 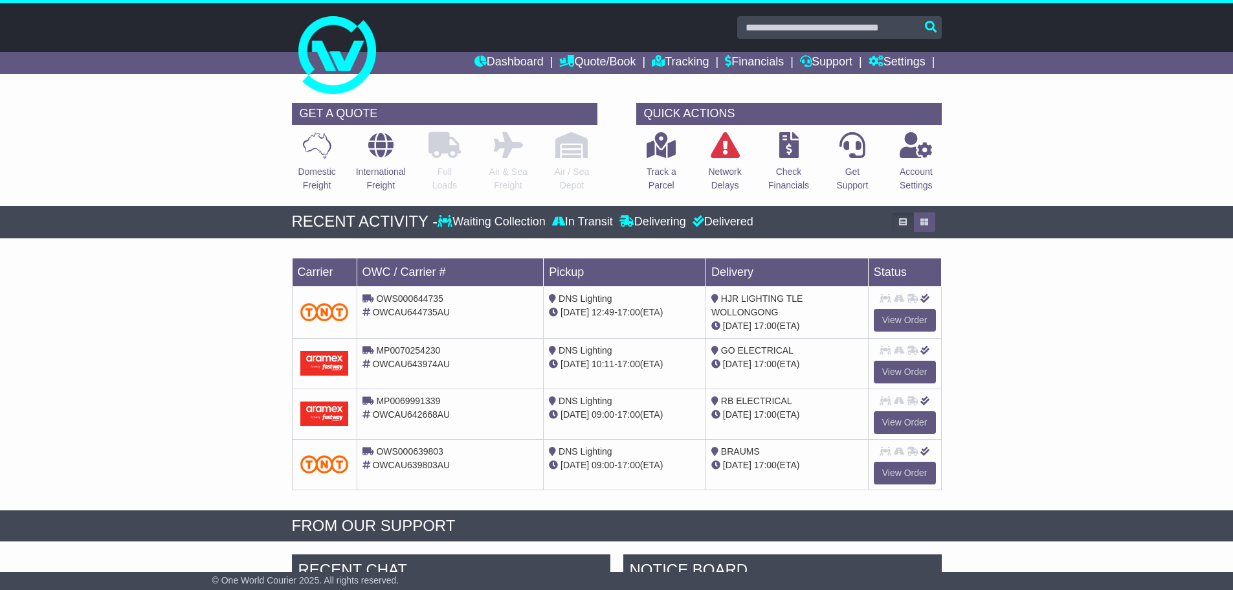 What do you see at coordinates (783, 572) in the screenshot?
I see `div: NOTICE BOARD` at bounding box center [783, 572].